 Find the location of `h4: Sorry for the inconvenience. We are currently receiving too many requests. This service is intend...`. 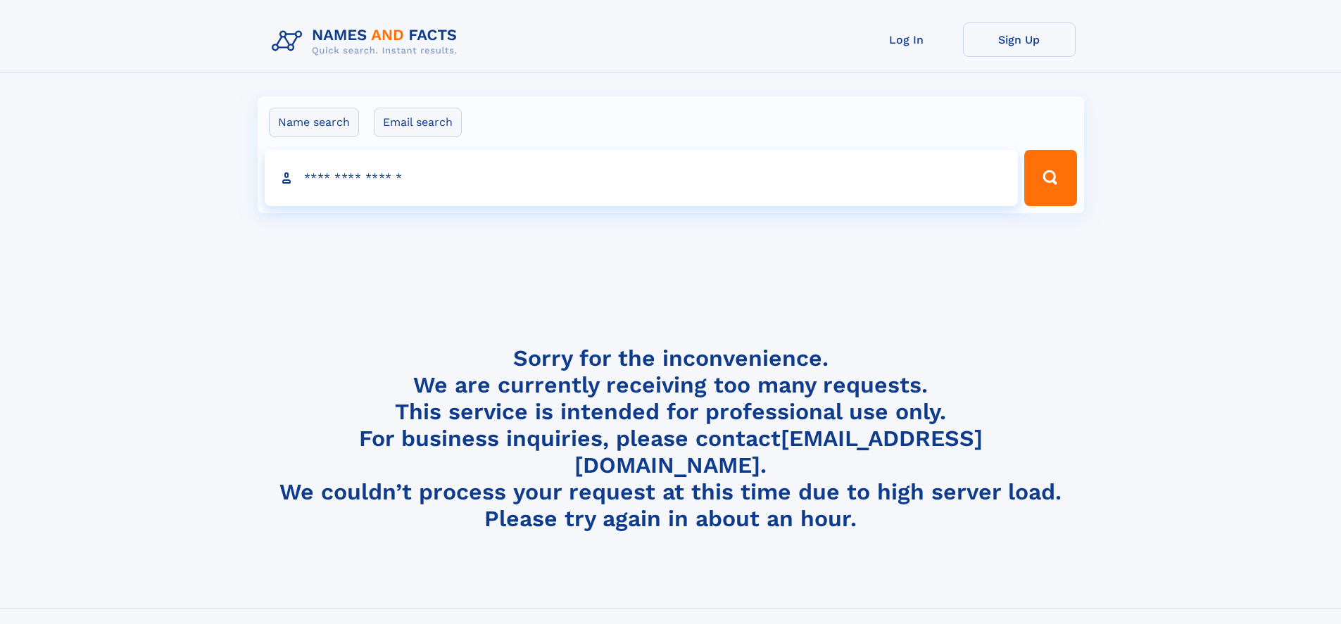

h4: Sorry for the inconvenience. We are currently receiving too many requests. This service is intend... is located at coordinates (671, 438).